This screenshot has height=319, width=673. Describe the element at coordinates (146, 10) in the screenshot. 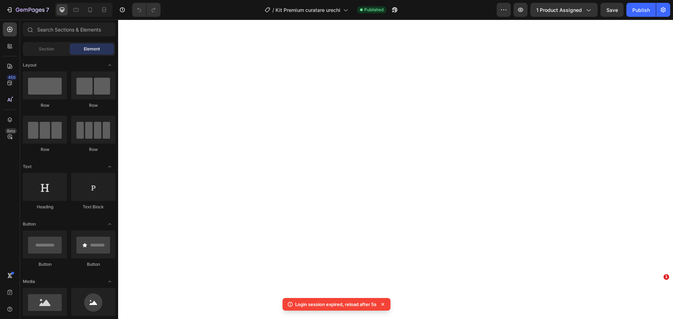

I see `div: Undo/Redo` at that location.